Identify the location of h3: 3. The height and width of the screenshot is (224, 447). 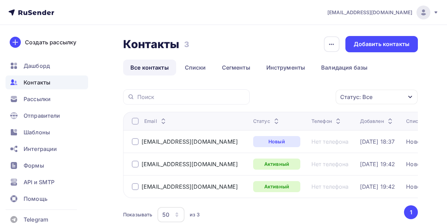
(186, 44).